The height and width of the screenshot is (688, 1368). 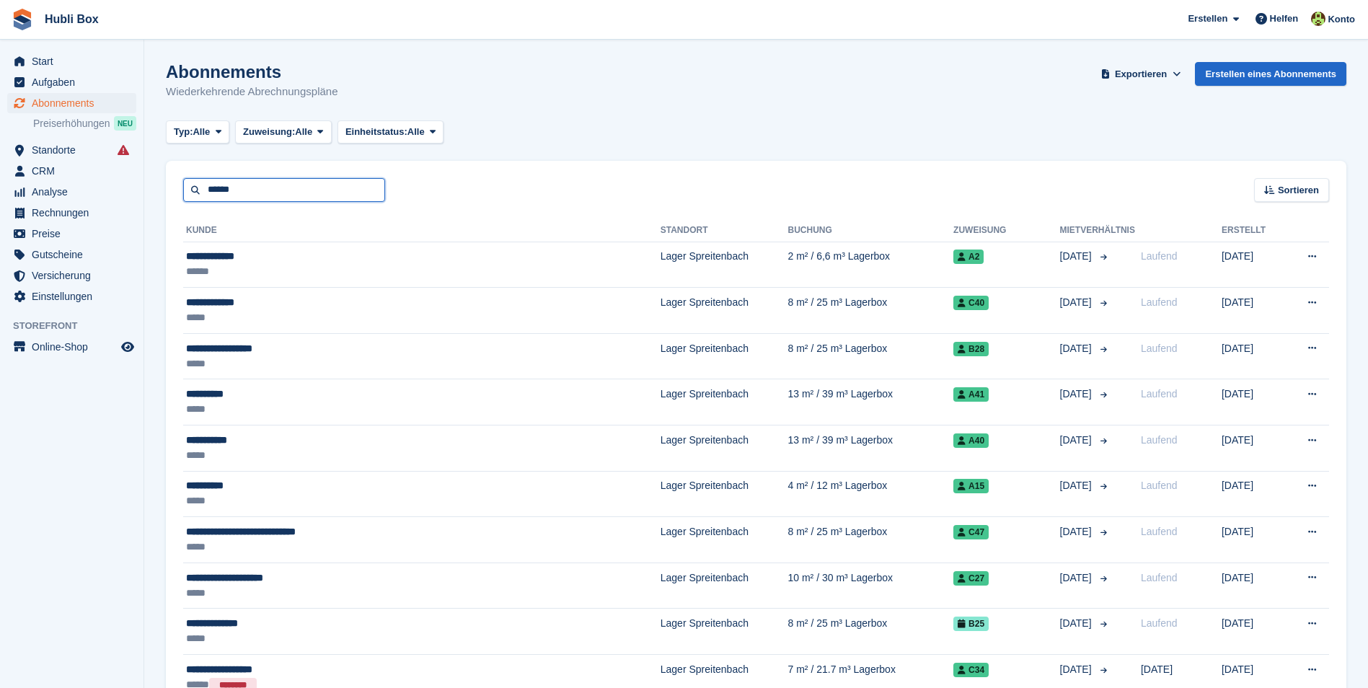 I want to click on span: C34, so click(x=971, y=670).